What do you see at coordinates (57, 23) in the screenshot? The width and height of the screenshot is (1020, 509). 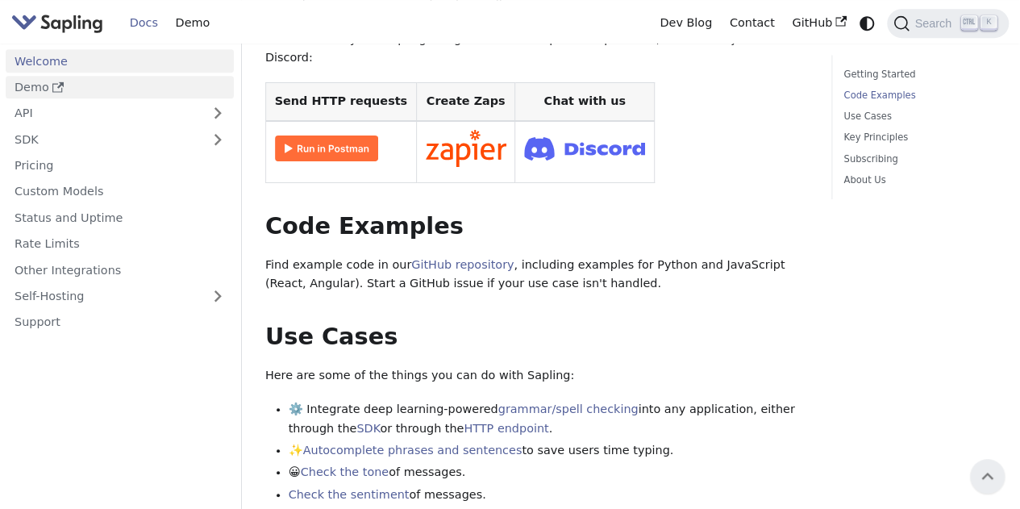 I see `img: Sapling.ai` at bounding box center [57, 23].